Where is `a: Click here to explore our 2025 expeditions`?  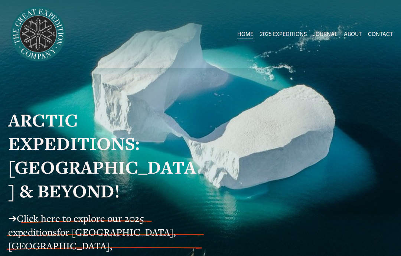 a: Click here to explore our 2025 expeditions is located at coordinates (76, 225).